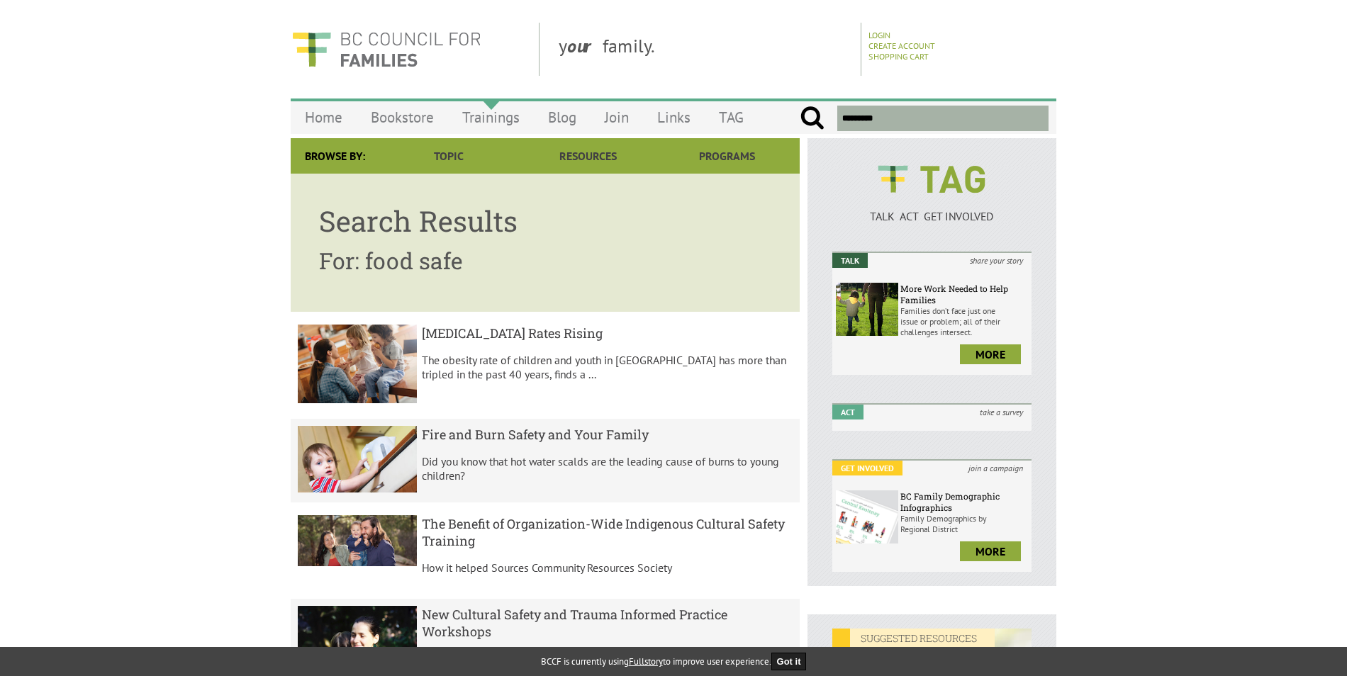  I want to click on h6: More Work Needed to Help Families, so click(964, 294).